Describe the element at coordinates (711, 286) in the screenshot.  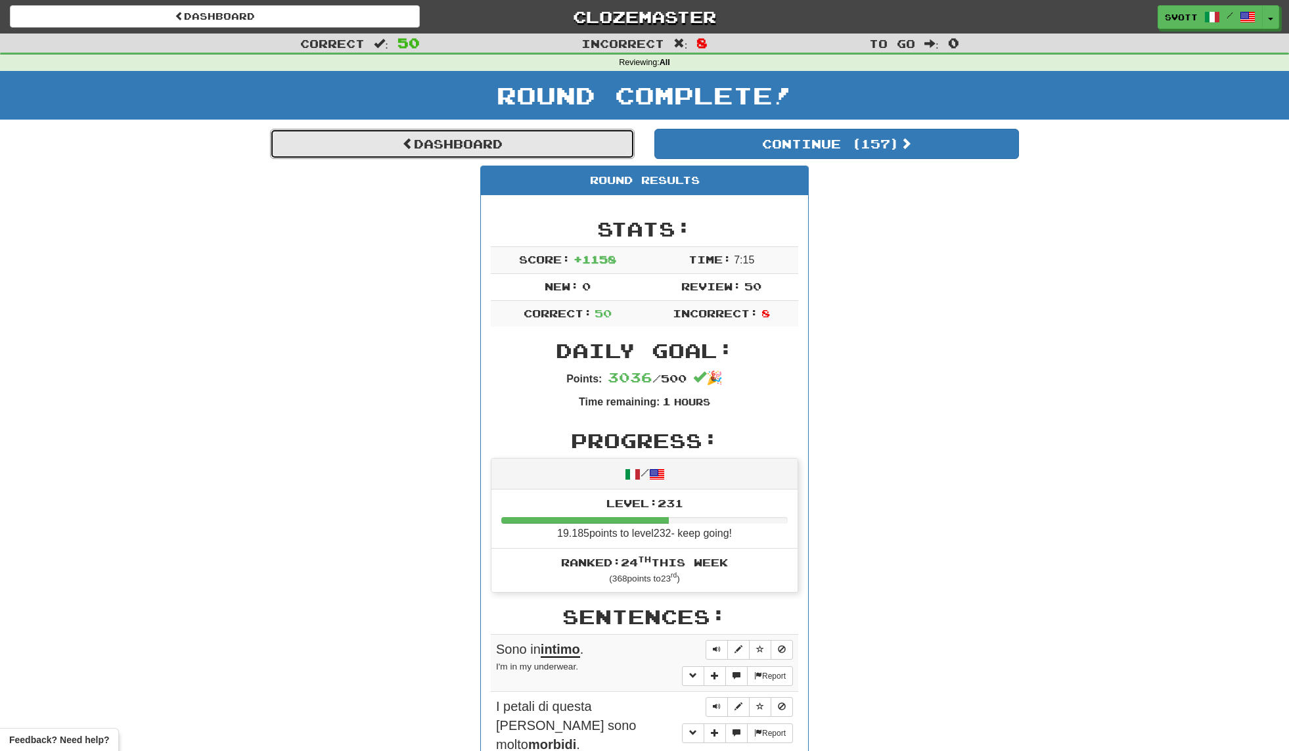
I see `span: Review:` at that location.